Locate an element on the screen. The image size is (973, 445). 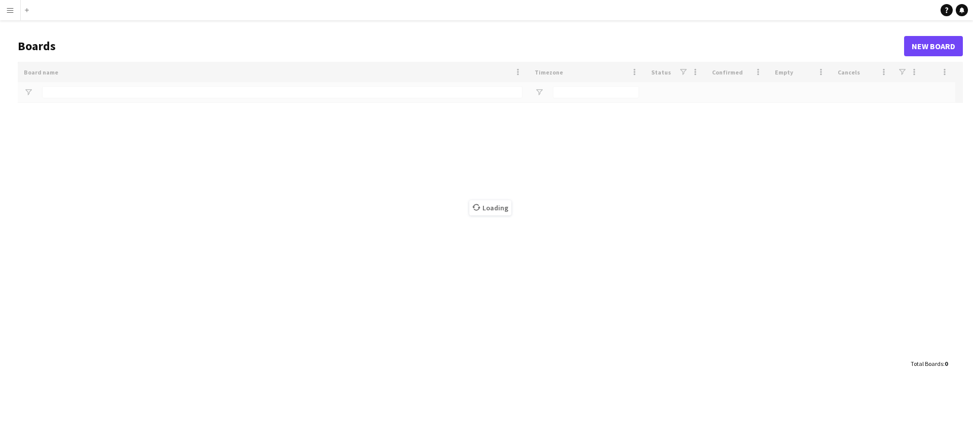
a: New Board is located at coordinates (934, 46).